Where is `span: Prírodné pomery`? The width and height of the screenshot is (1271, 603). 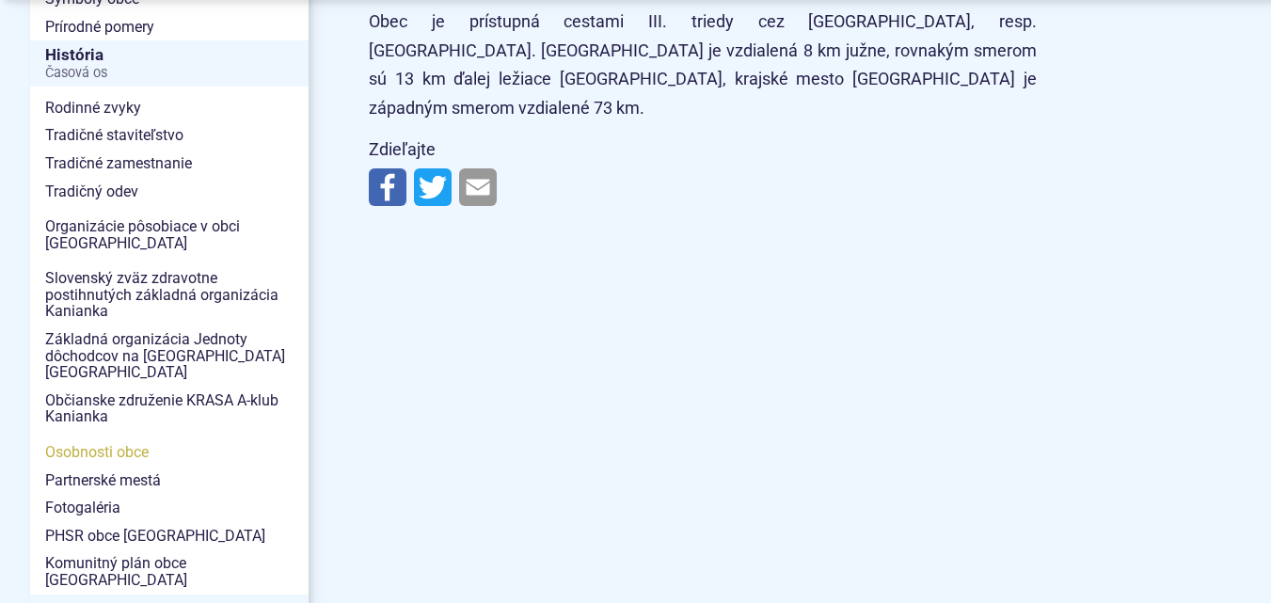 span: Prírodné pomery is located at coordinates (169, 27).